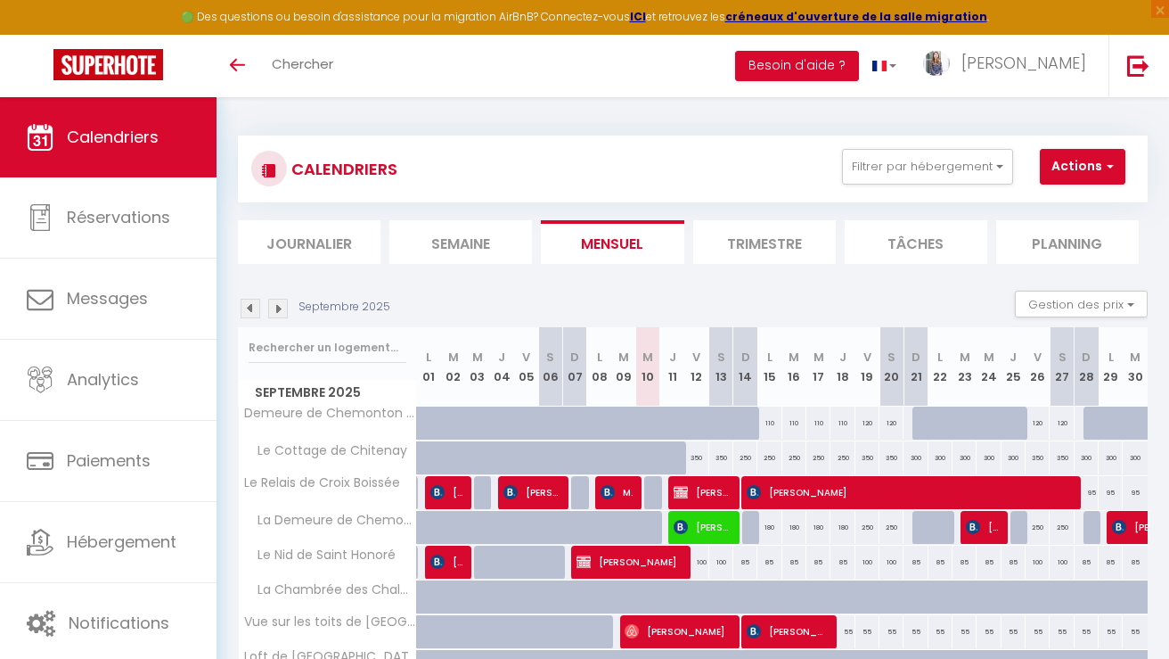 Image resolution: width=1169 pixels, height=659 pixels. What do you see at coordinates (429, 366) in the screenshot?
I see `th: 01` at bounding box center [429, 366].